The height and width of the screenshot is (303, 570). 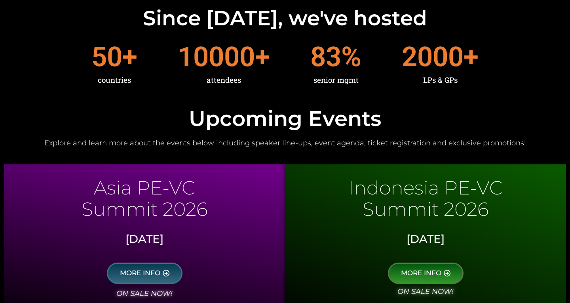 I want to click on span: 2000, so click(x=433, y=57).